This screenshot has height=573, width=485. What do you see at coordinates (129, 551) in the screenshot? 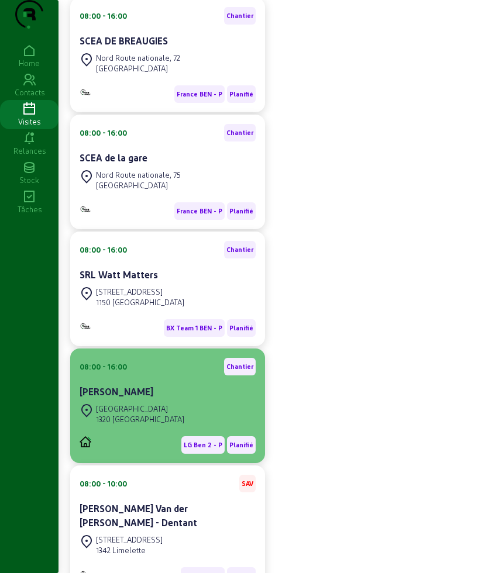
I see `div: 1342 Limelette` at bounding box center [129, 551].